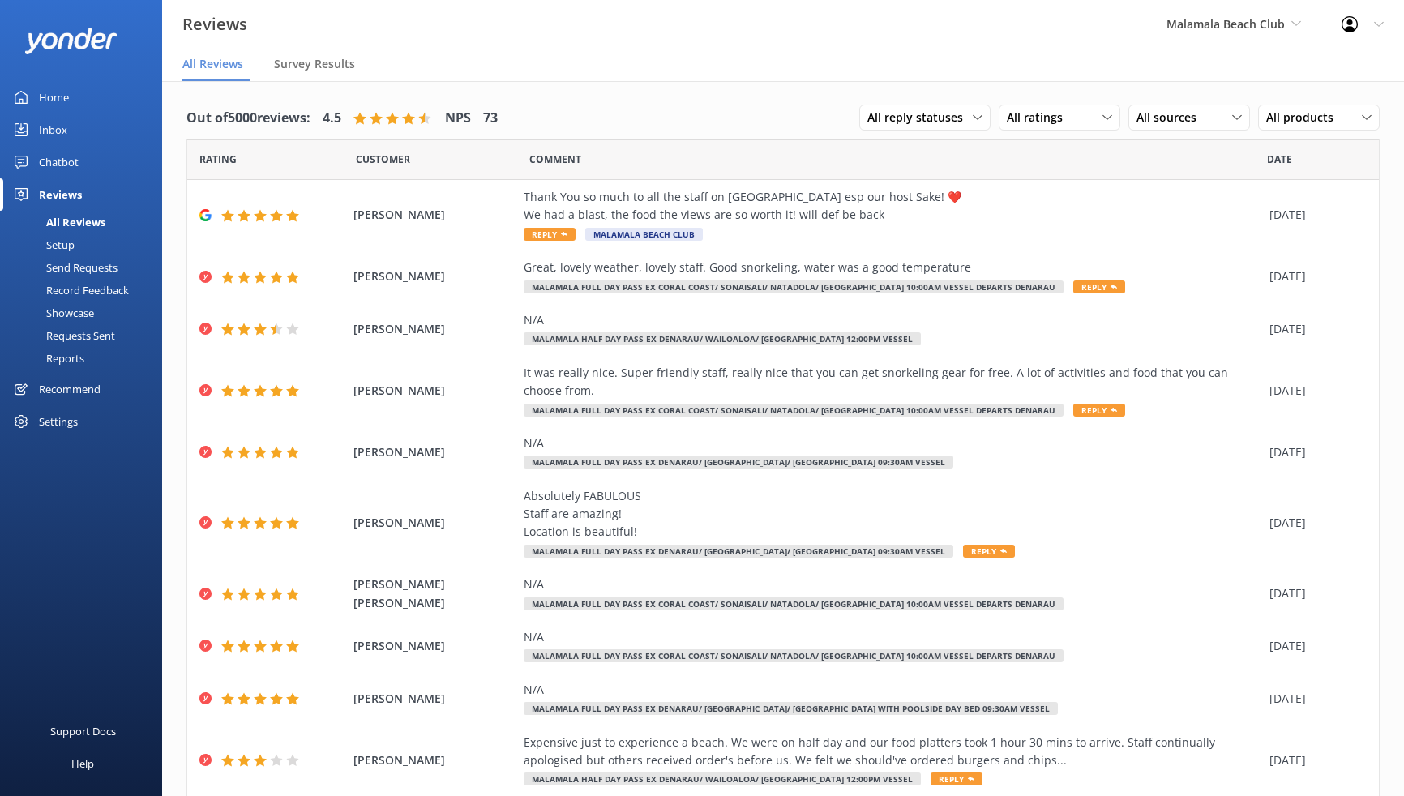  I want to click on a: Record Feedback, so click(86, 290).